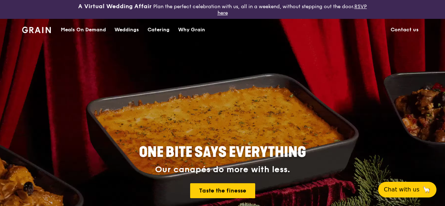 This screenshot has width=445, height=206. What do you see at coordinates (36, 30) in the screenshot?
I see `img: Grain` at bounding box center [36, 30].